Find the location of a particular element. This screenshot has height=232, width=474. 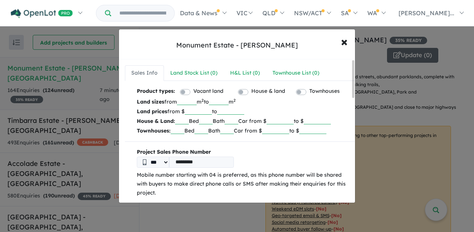

b: Land prices is located at coordinates (152, 112).